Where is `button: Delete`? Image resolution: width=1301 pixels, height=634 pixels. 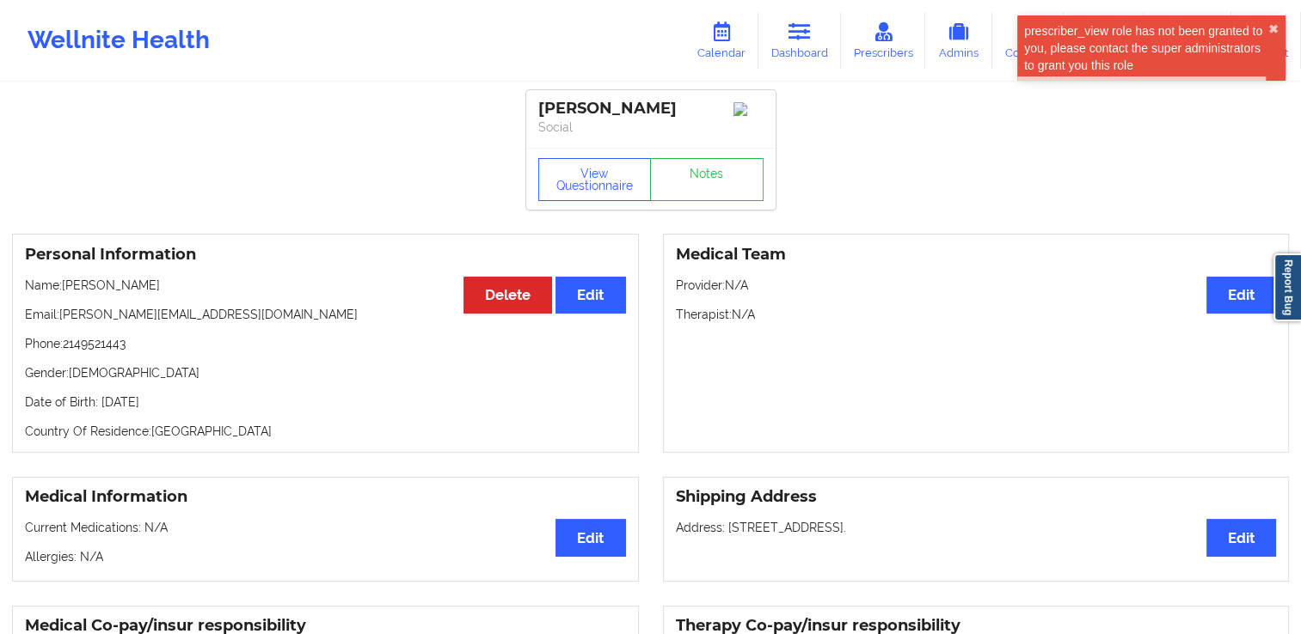 button: Delete is located at coordinates (507, 295).